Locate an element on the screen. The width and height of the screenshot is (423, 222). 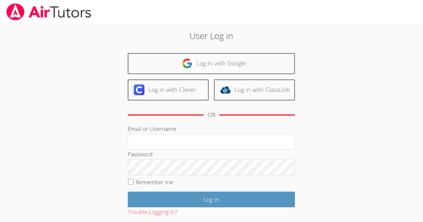
label: Remember me is located at coordinates (154, 182).